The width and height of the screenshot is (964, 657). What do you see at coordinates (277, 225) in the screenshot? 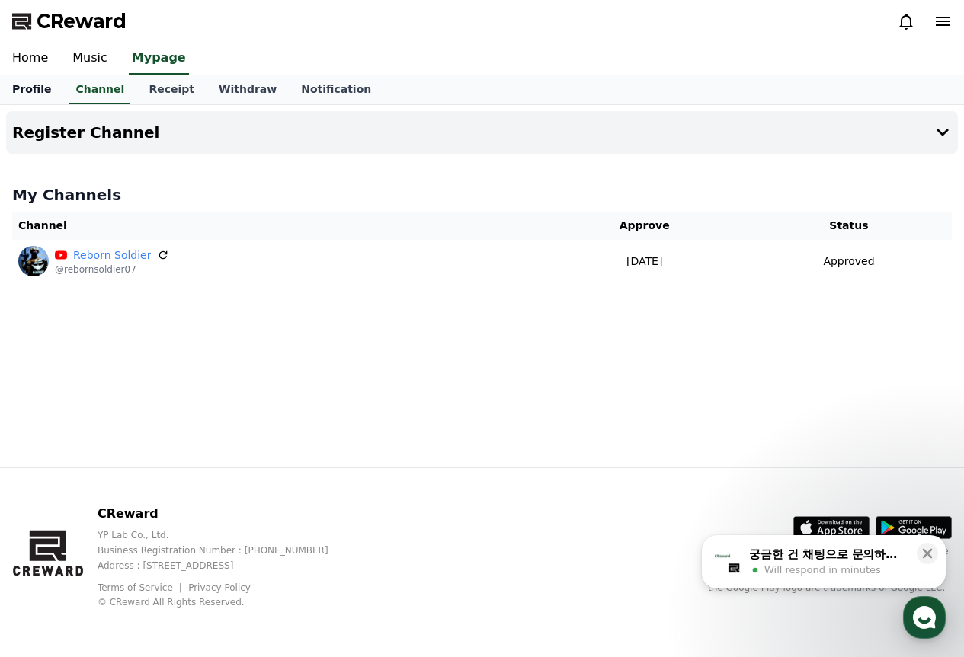
I see `th: Channel` at bounding box center [277, 225].